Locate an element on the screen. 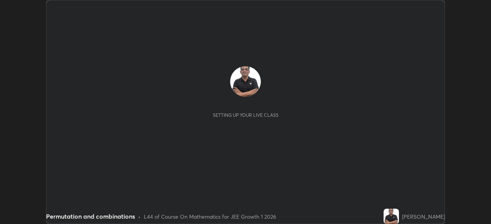 Image resolution: width=491 pixels, height=224 pixels. div: L44 of Course On Mathematics for JEE Growth 1 2026 is located at coordinates (210, 217).